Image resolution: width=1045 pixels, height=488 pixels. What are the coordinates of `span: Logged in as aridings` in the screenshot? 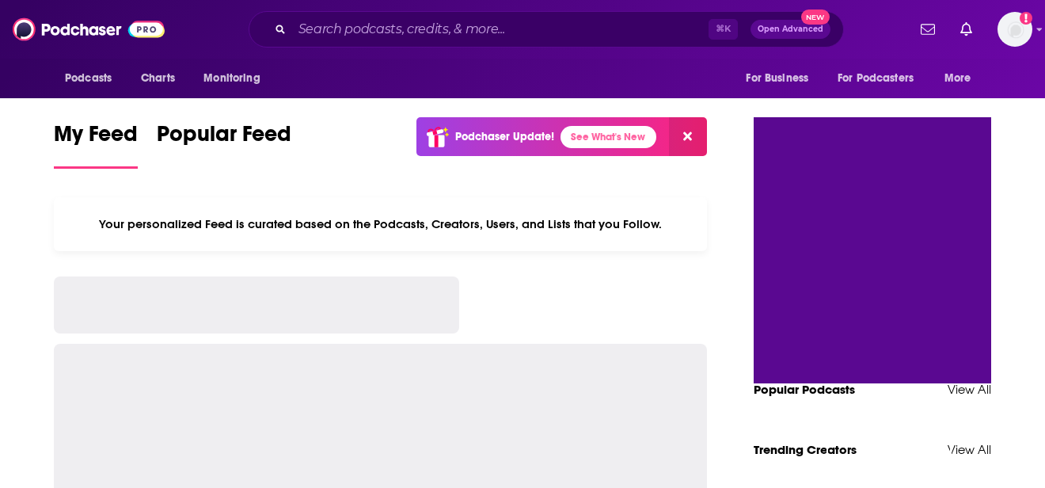 It's located at (1015, 29).